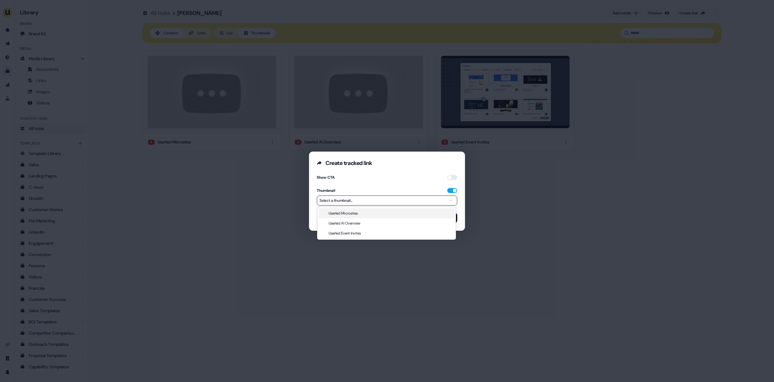 This screenshot has width=774, height=382. I want to click on div: Select a thumbnail..., so click(336, 201).